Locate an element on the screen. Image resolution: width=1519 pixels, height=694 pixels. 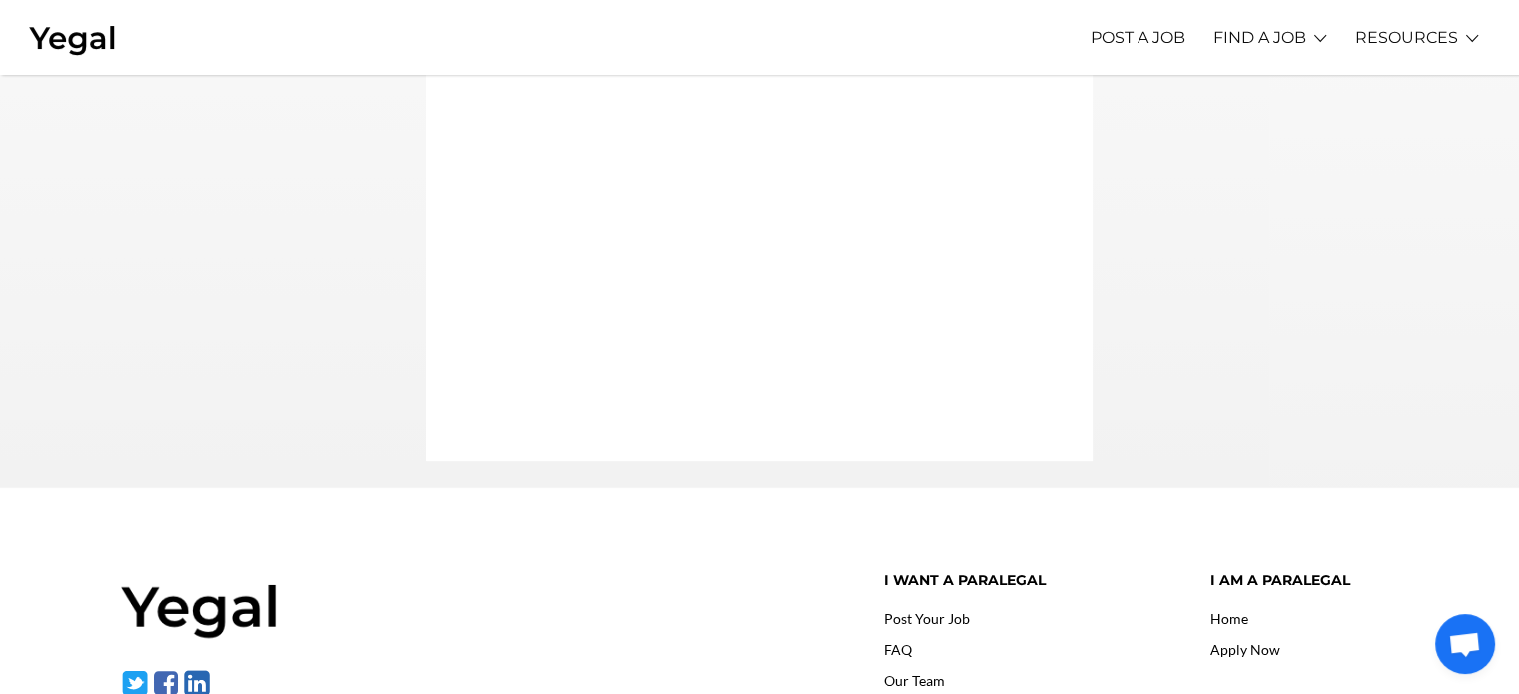
a: Post Your Job is located at coordinates (927, 618).